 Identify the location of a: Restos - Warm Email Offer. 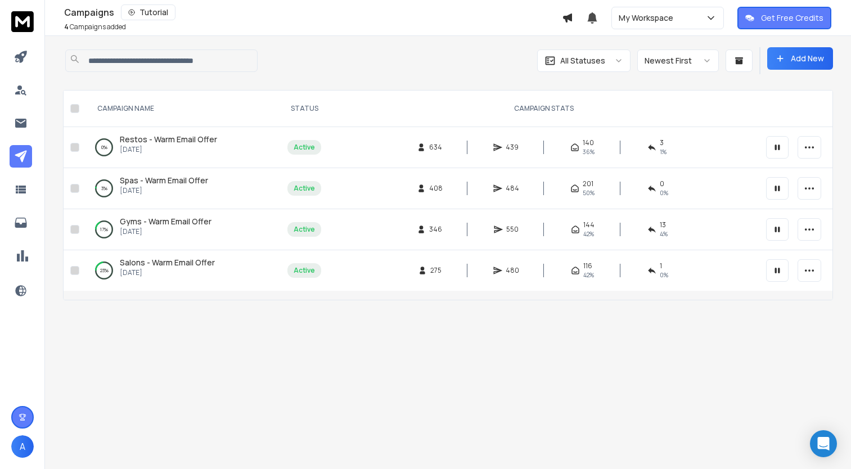
(168, 139).